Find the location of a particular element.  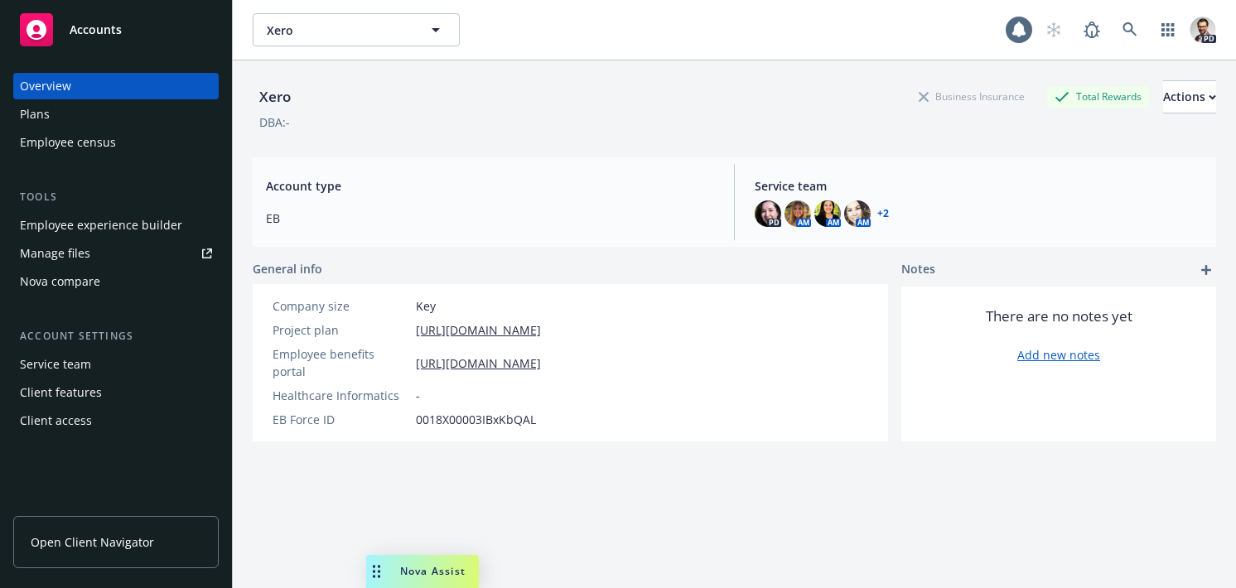

span: Key is located at coordinates (426, 306).